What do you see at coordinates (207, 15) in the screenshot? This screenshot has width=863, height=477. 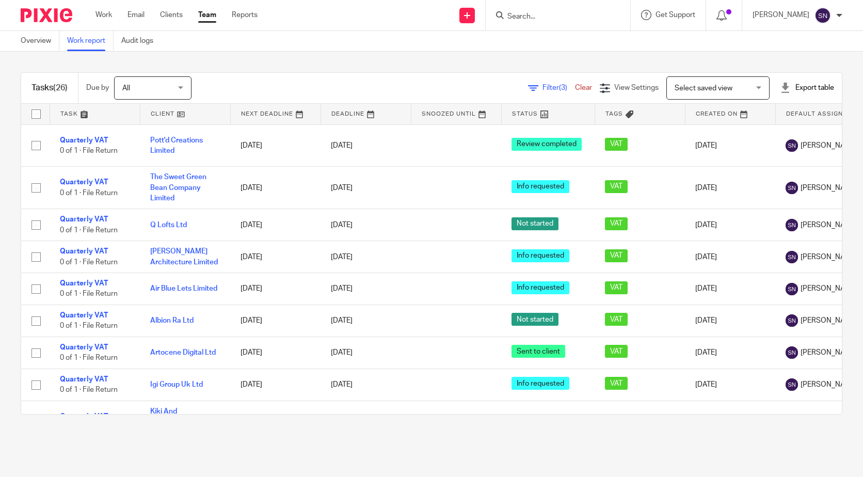 I see `a: Team` at bounding box center [207, 15].